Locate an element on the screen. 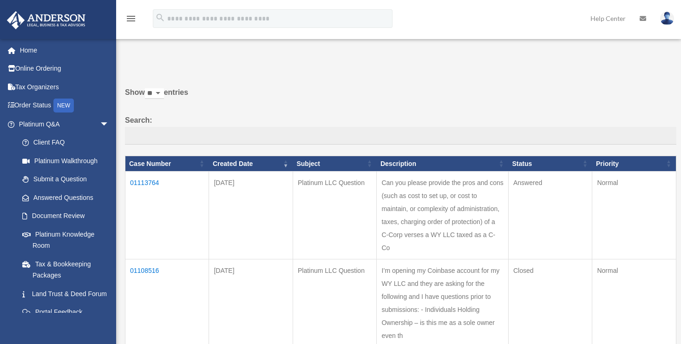 This screenshot has height=344, width=681. a: Order StatusNEW is located at coordinates (65, 105).